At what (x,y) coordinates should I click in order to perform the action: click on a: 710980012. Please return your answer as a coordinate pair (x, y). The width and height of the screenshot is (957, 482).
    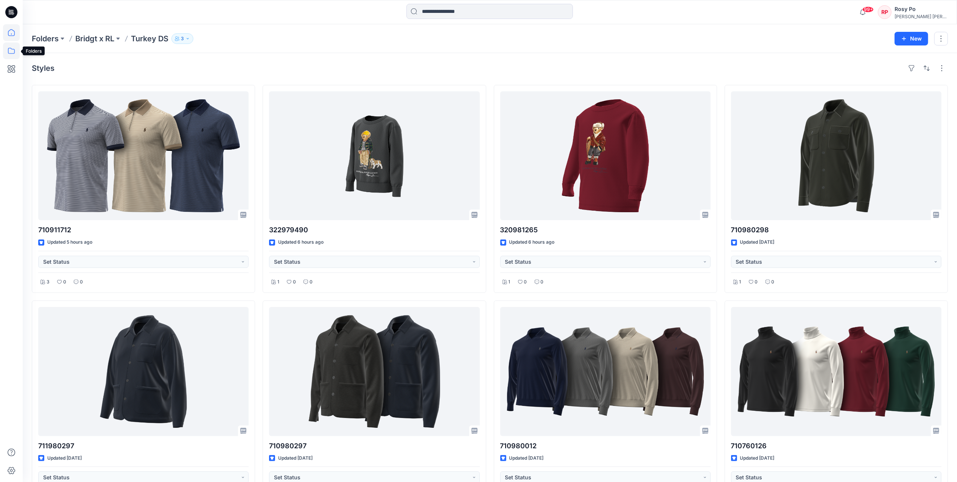
    Looking at the image, I should click on (606, 371).